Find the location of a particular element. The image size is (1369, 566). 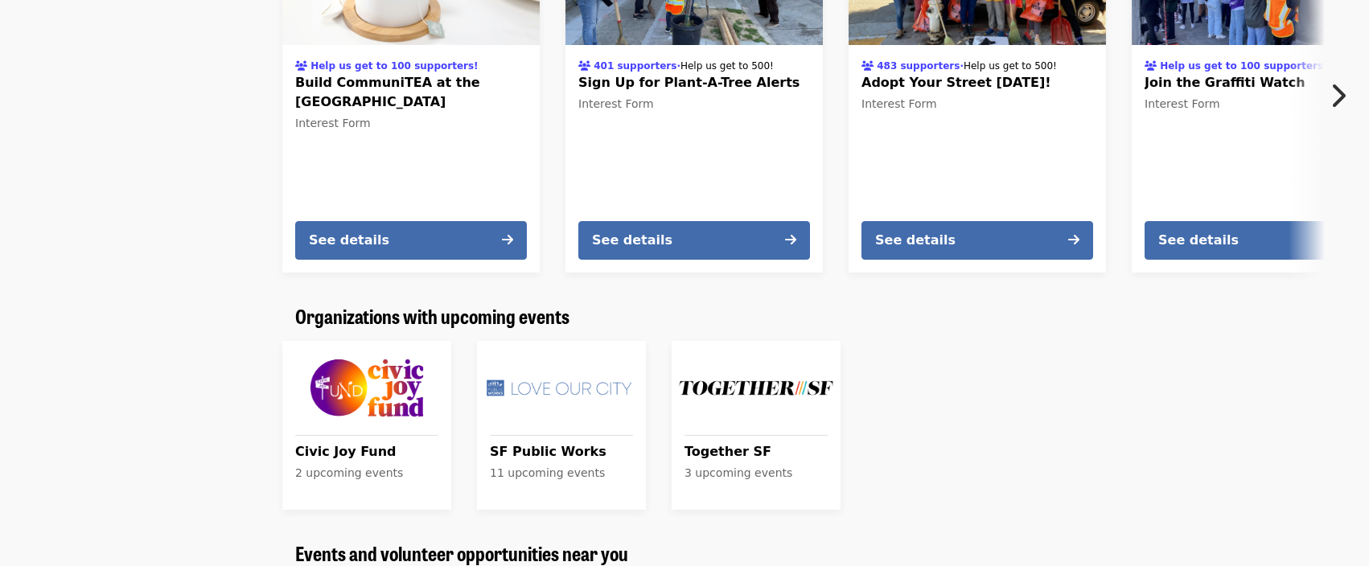

span: 401 supporters is located at coordinates (635, 66).